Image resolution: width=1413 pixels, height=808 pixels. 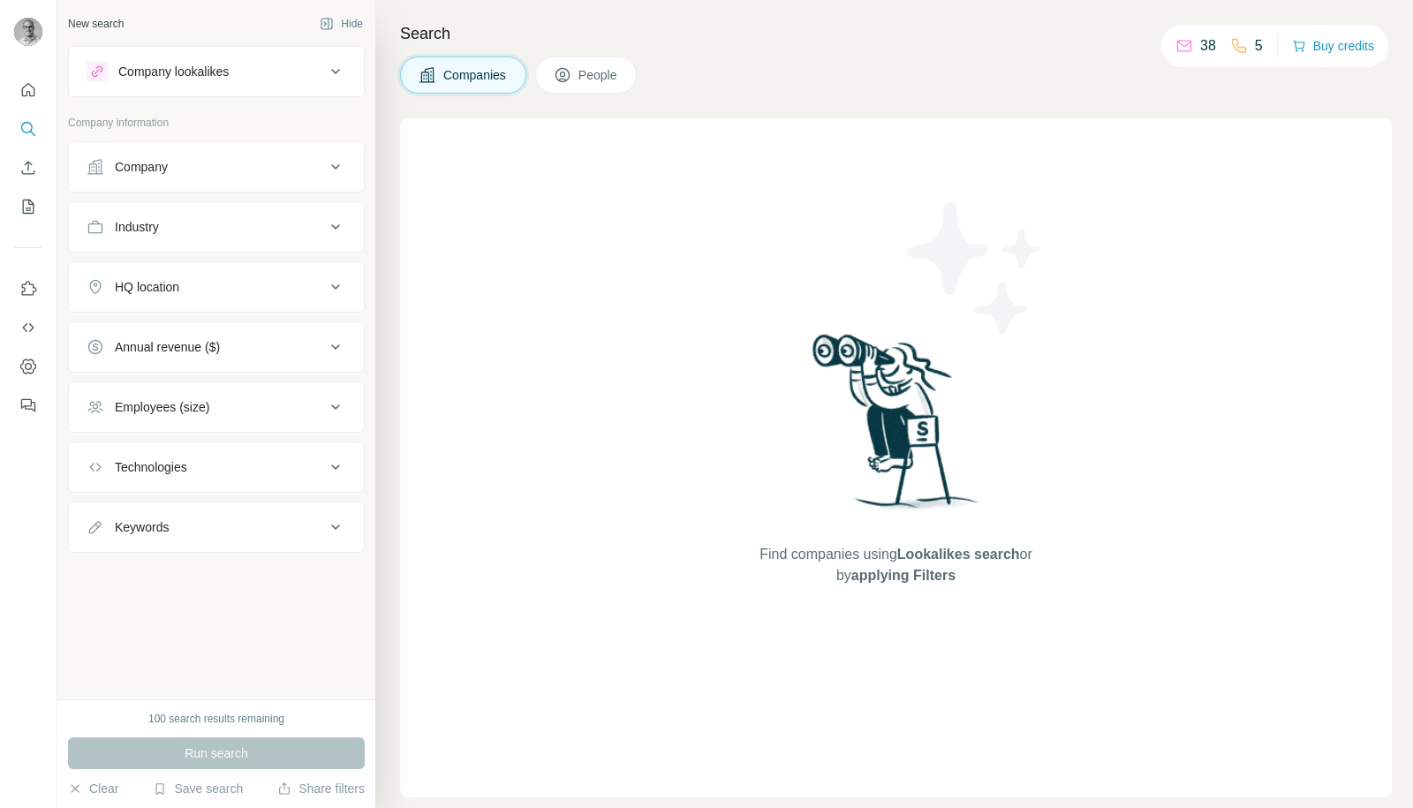 I want to click on button: Share filters, so click(x=321, y=789).